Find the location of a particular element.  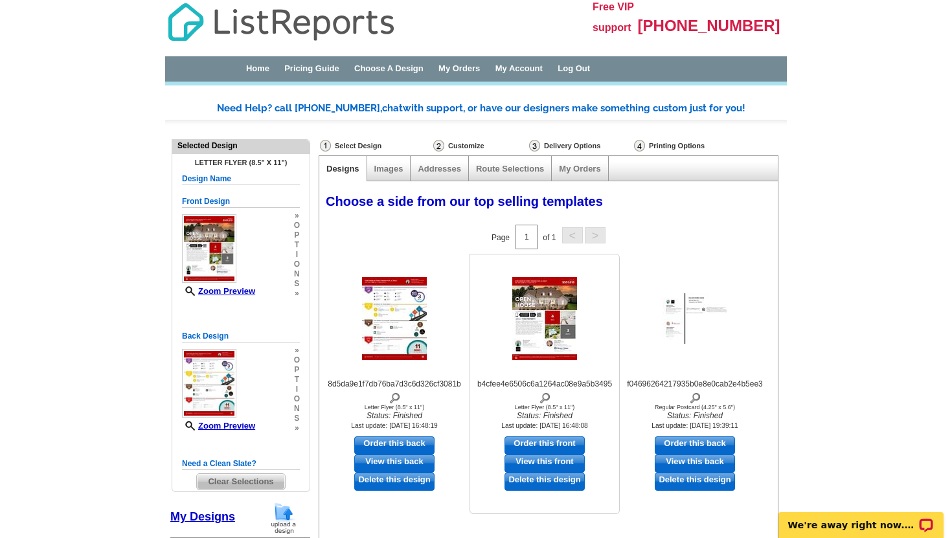

h5: Design Name is located at coordinates (241, 179).